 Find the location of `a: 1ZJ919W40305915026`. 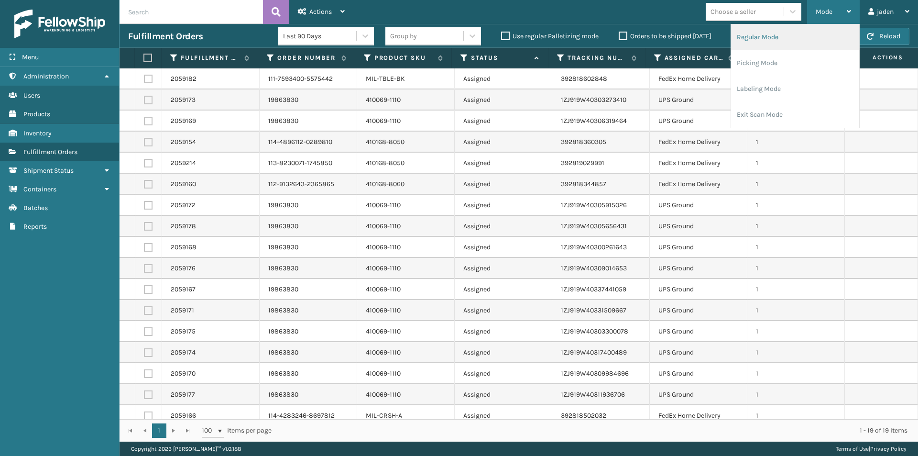

a: 1ZJ919W40305915026 is located at coordinates (594, 205).